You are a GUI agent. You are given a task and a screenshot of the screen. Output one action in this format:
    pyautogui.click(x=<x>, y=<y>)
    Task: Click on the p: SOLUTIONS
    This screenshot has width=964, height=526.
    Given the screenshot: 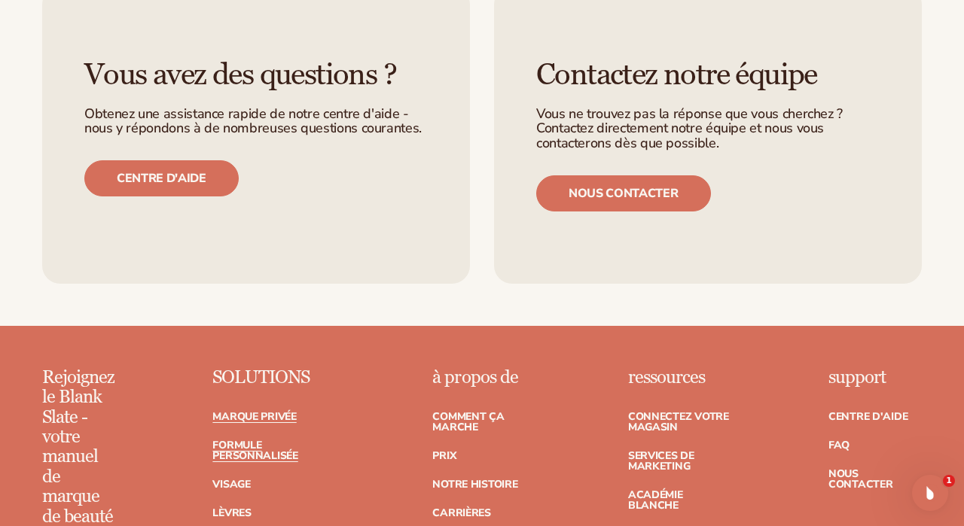 What is the action you would take?
    pyautogui.click(x=275, y=378)
    